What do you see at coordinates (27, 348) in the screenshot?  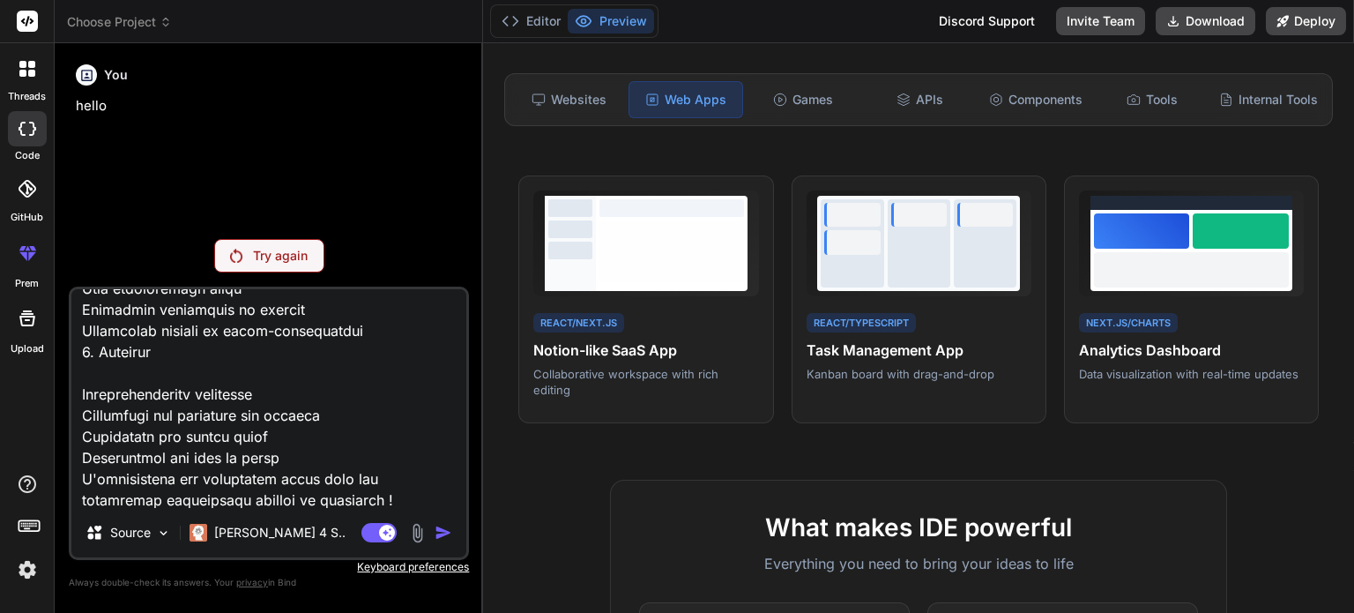 I see `label: Upload` at bounding box center [27, 348].